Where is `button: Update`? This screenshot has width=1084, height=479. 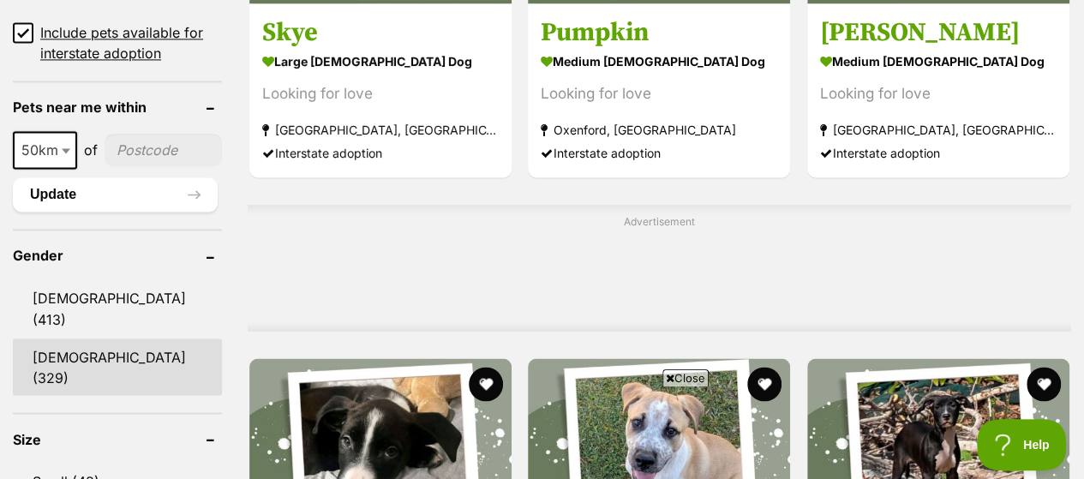 button: Update is located at coordinates (115, 194).